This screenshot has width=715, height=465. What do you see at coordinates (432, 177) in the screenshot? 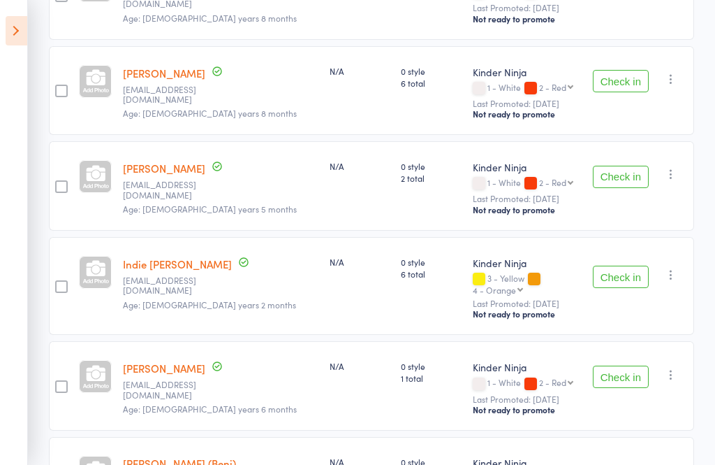
I see `span: 2 total` at bounding box center [432, 177].